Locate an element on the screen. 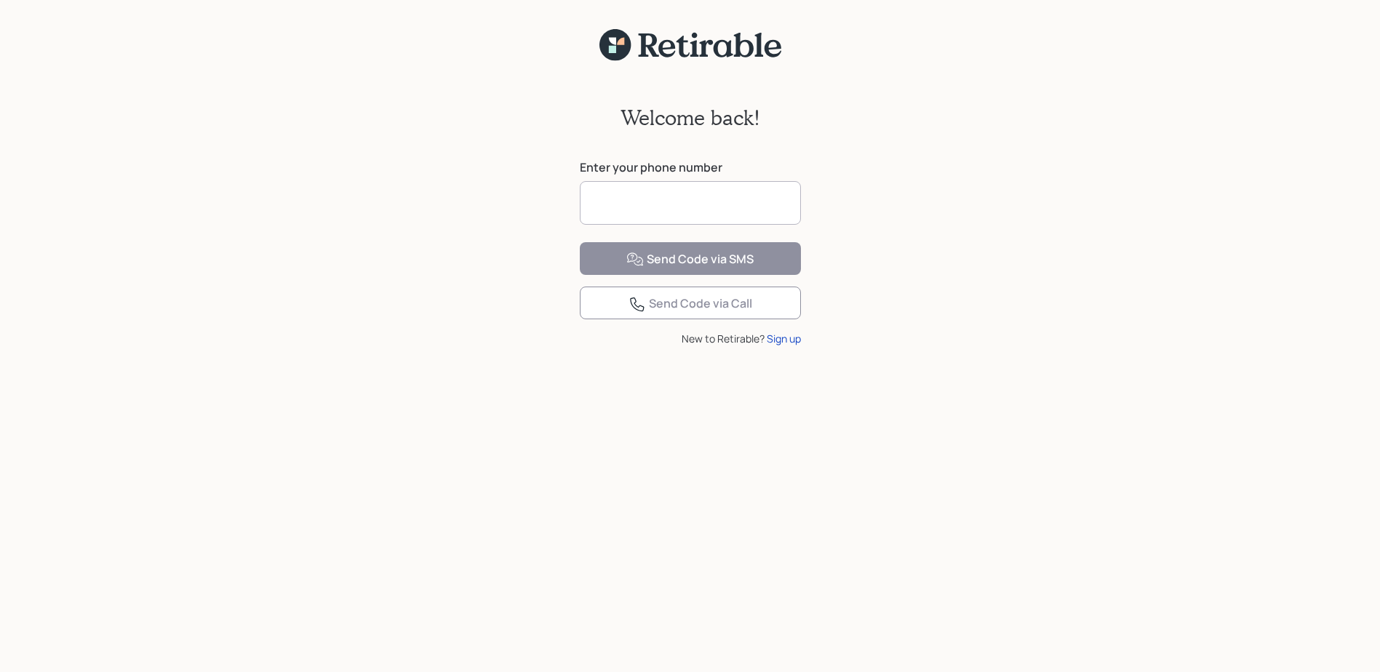  label: Enter your phone number is located at coordinates (690, 167).